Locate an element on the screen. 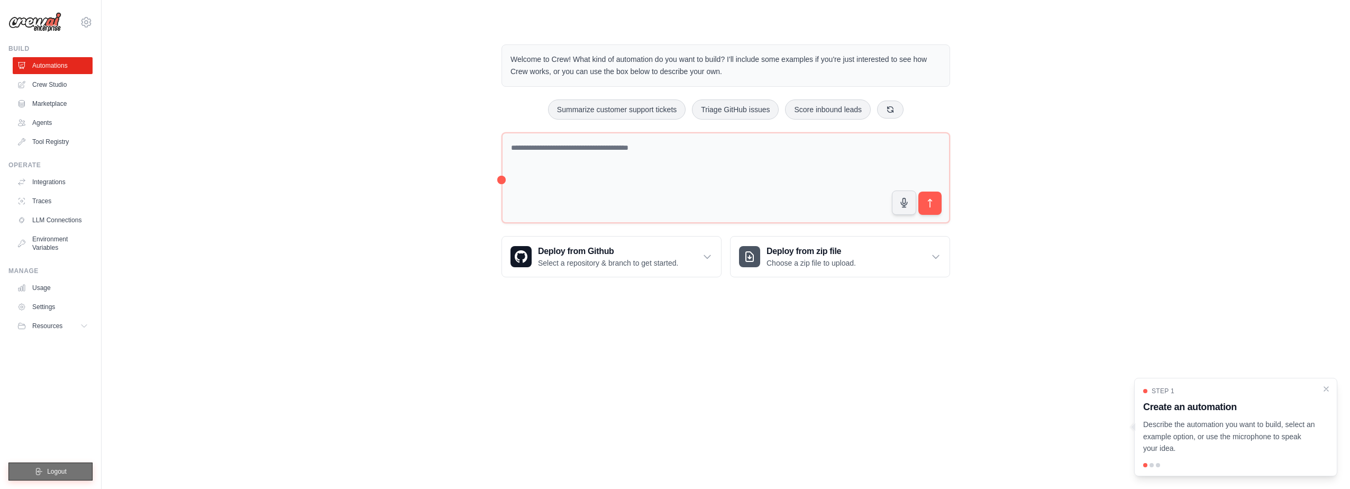 The image size is (1350, 489). span: Logout is located at coordinates (57, 471).